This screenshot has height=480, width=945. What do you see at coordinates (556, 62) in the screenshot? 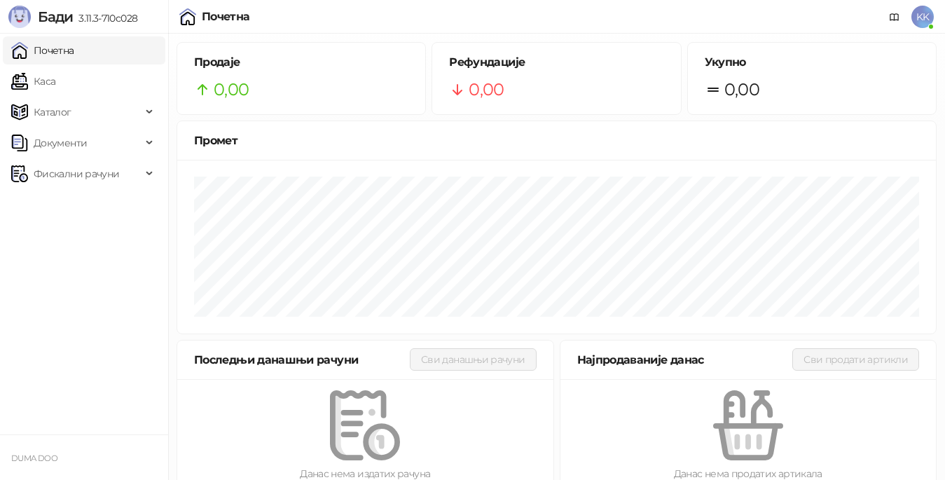
I see `h5: Рефундације` at bounding box center [556, 62].